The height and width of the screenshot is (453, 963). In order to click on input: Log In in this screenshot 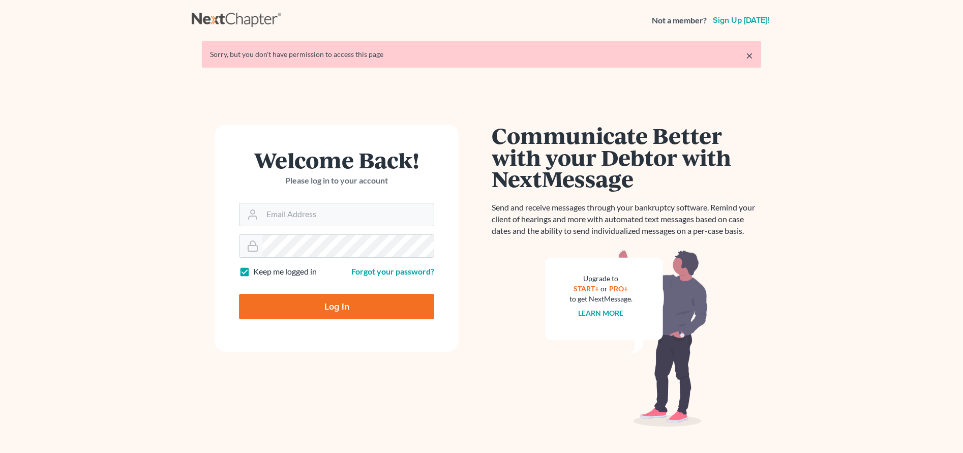, I will do `click(337, 307)`.